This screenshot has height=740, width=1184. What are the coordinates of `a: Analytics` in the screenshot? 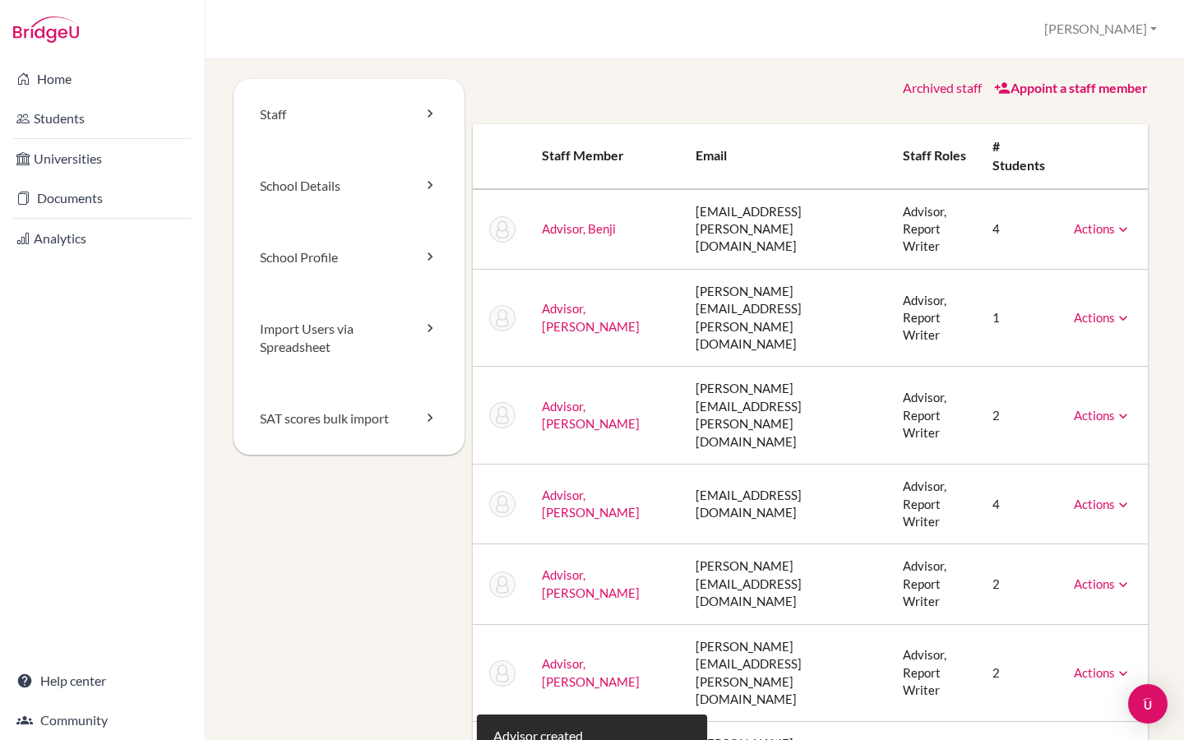 It's located at (102, 239).